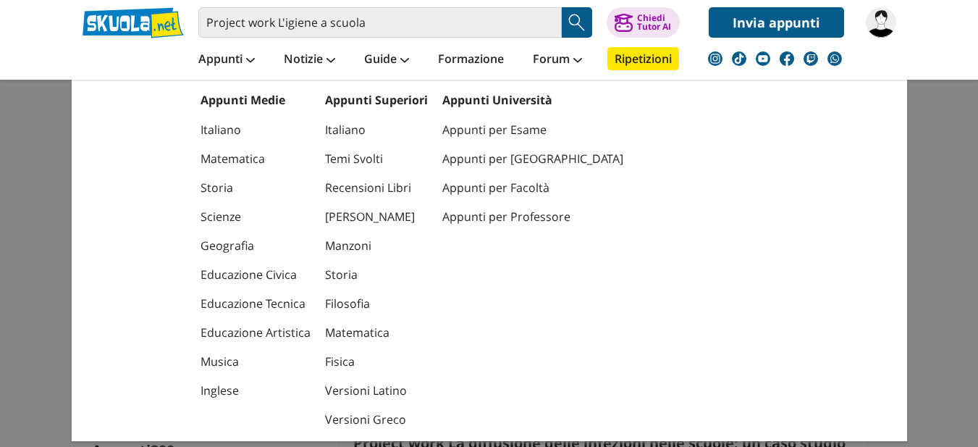  I want to click on button: Search Button, so click(577, 22).